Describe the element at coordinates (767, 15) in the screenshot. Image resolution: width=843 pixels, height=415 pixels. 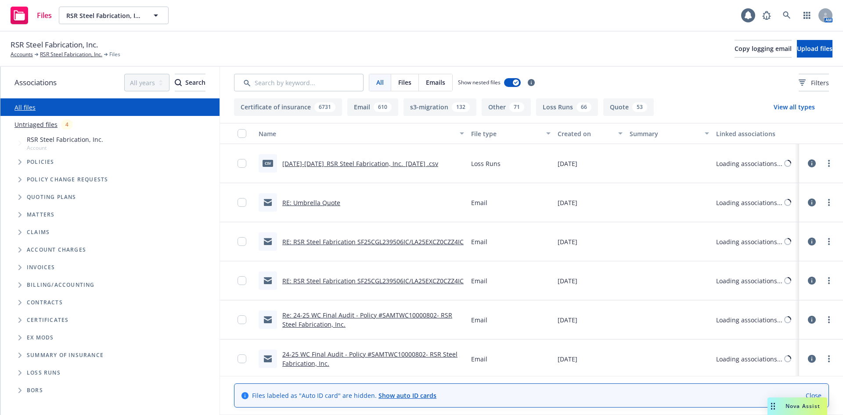
I see `a: Report a Bug` at that location.